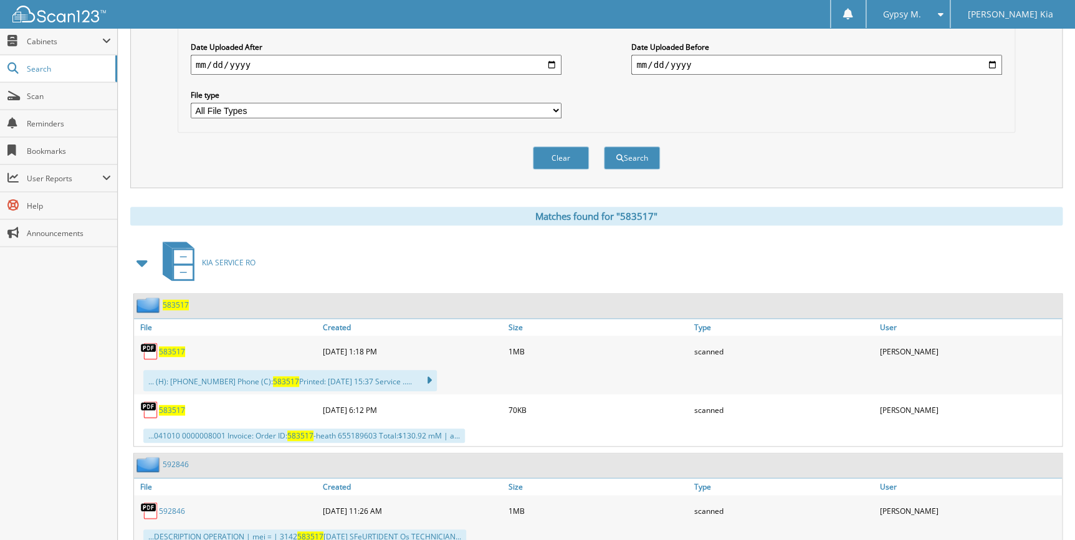  What do you see at coordinates (376, 65) in the screenshot?
I see `input: start` at bounding box center [376, 65].